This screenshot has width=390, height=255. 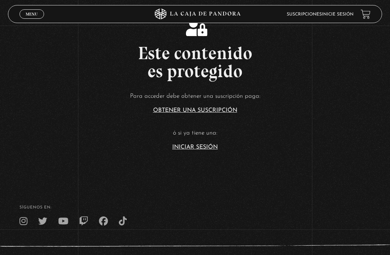 What do you see at coordinates (304, 14) in the screenshot?
I see `a: Suscripciones` at bounding box center [304, 14].